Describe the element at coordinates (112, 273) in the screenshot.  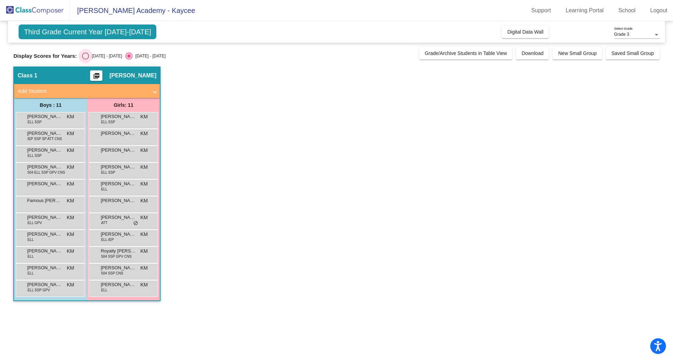
I see `span: 504 SSP CNS` at that location.